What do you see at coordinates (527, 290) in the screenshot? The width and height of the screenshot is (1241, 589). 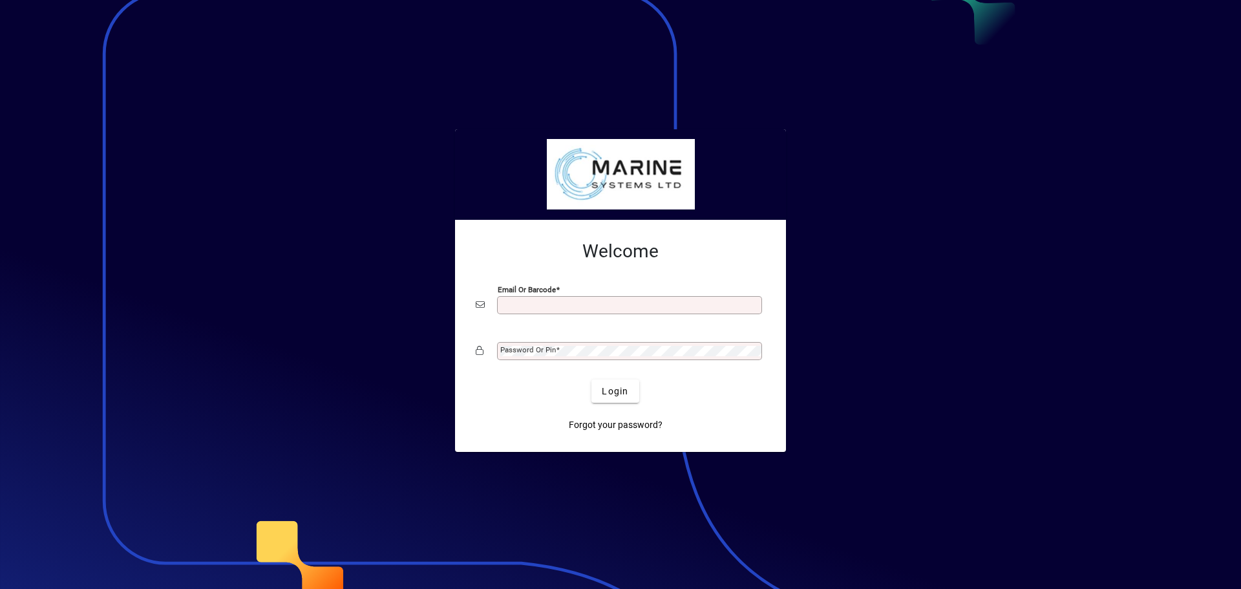 I see `mat-label: Email or Barcode` at bounding box center [527, 290].